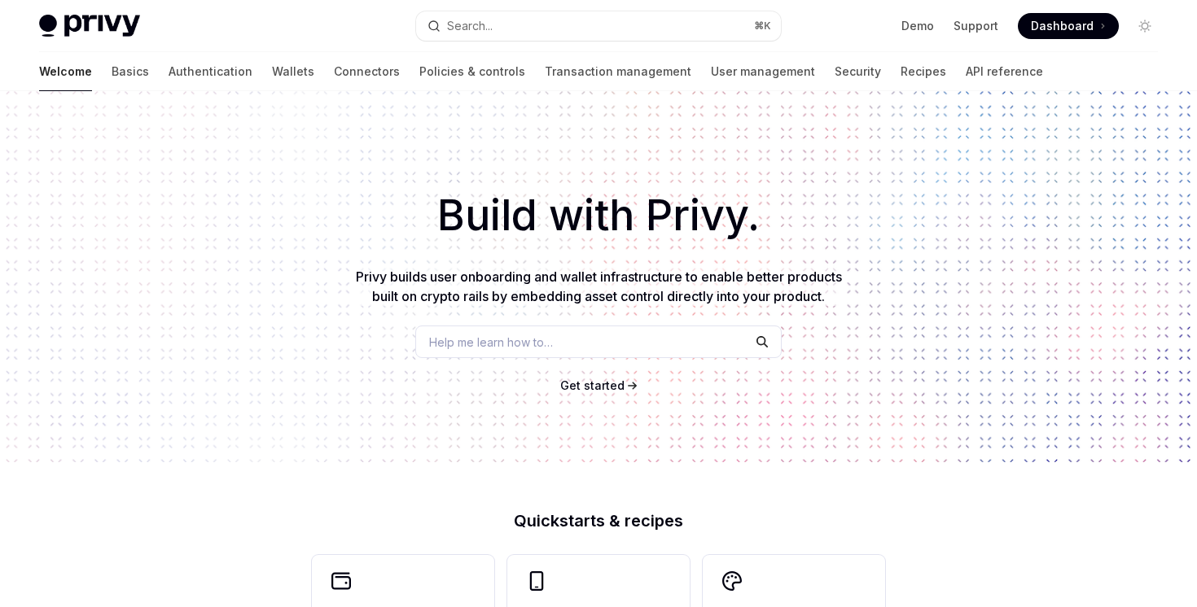  I want to click on span: Dashboard, so click(1062, 26).